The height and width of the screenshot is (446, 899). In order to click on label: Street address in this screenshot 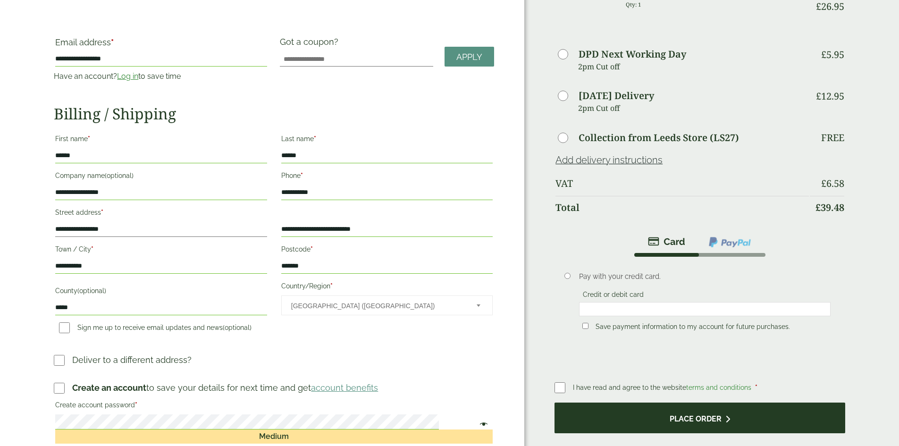, I will do `click(161, 214)`.